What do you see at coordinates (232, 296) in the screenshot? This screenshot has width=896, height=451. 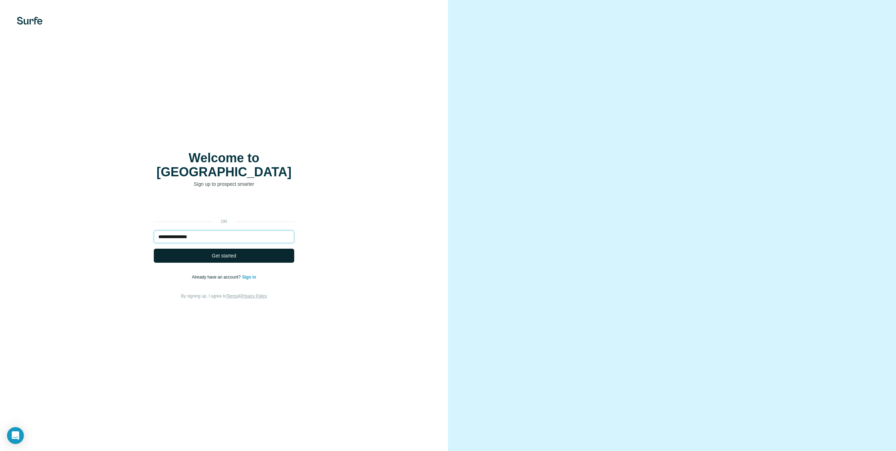 I see `a: Terms` at bounding box center [232, 296].